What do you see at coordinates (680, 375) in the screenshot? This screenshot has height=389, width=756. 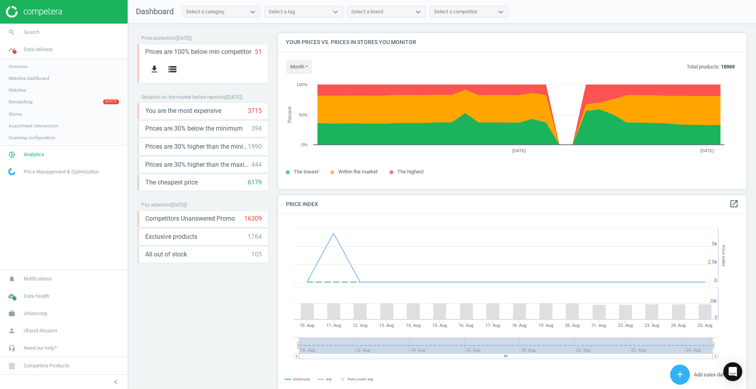 I see `i: add` at bounding box center [680, 375].